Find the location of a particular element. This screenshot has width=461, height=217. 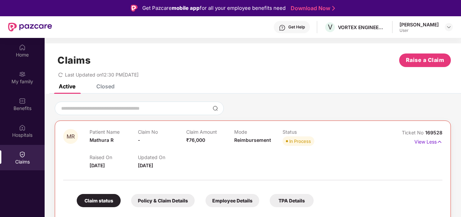

img: svg+xml;base64,PHN2ZyBpZD0iSGVscC0zMngzMiIgeG1sbnM9Imh0dHA6Ly93d3cudzMub3JnLzIwMDAvc3ZnIiB3aWR0aD... is located at coordinates (282, 28).